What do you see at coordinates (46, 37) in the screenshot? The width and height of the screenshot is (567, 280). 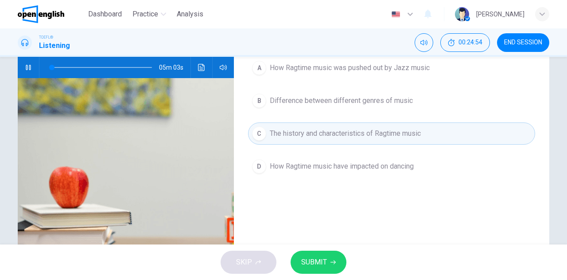 I see `span: TOEFL®` at bounding box center [46, 37].